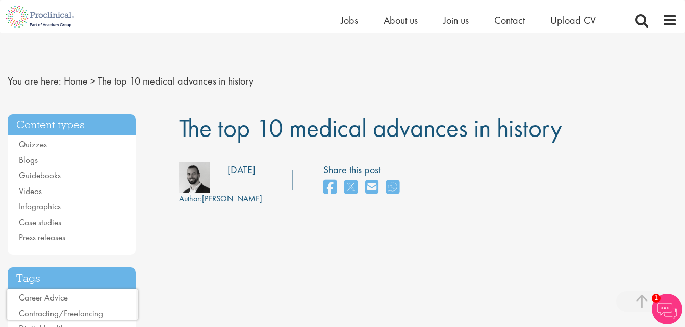 This screenshot has width=685, height=327. What do you see at coordinates (372, 188) in the screenshot?
I see `a: share on email` at bounding box center [372, 188].